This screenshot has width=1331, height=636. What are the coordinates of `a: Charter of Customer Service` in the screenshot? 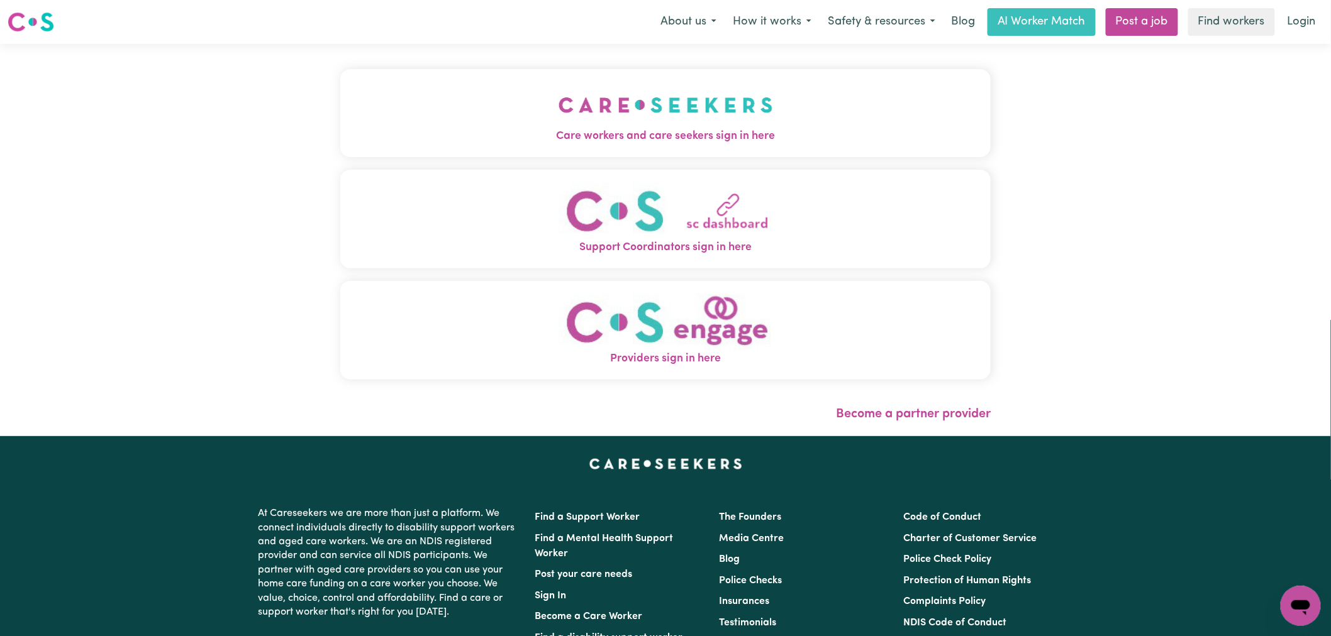 It's located at (970, 539).